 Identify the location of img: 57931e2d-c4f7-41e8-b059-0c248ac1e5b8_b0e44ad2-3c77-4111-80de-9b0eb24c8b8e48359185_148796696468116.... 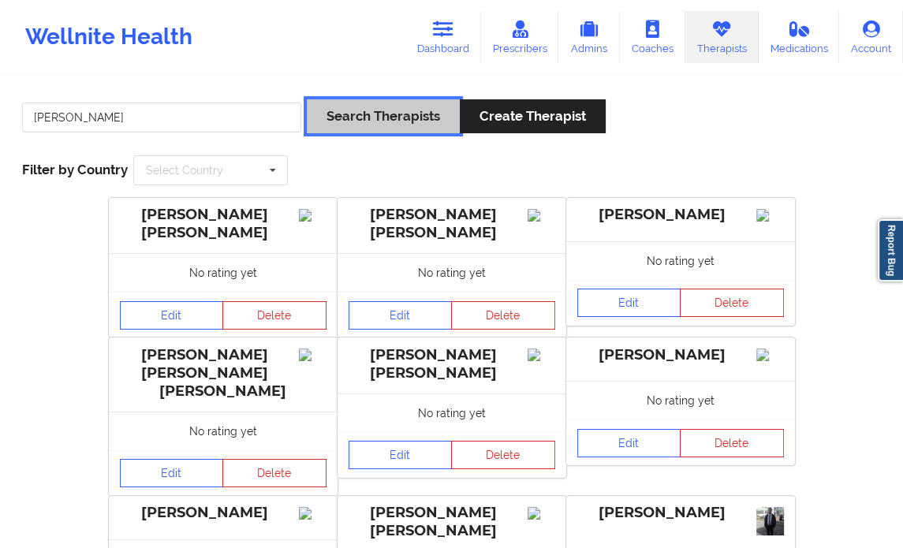
(770, 521).